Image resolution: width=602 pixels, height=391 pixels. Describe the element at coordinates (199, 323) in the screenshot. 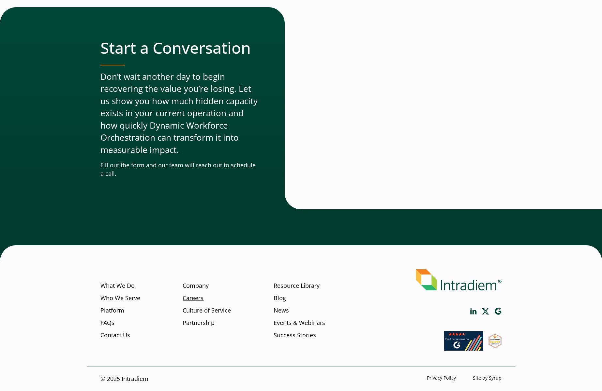

I see `a: Partnership` at that location.